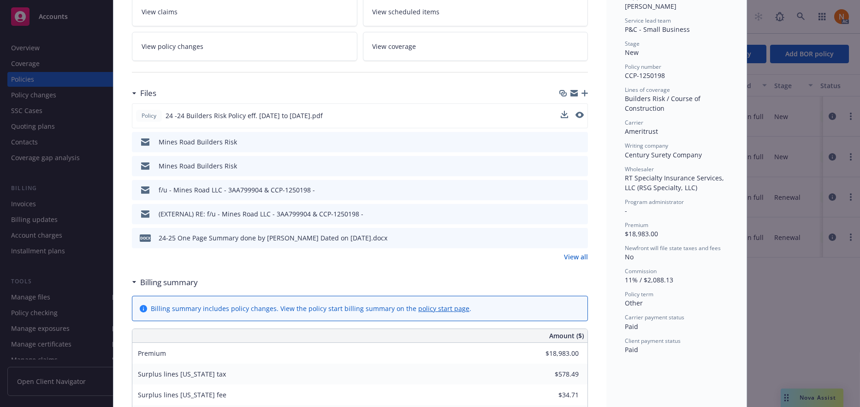 The image size is (860, 407). What do you see at coordinates (634, 303) in the screenshot?
I see `span: Other` at bounding box center [634, 303].